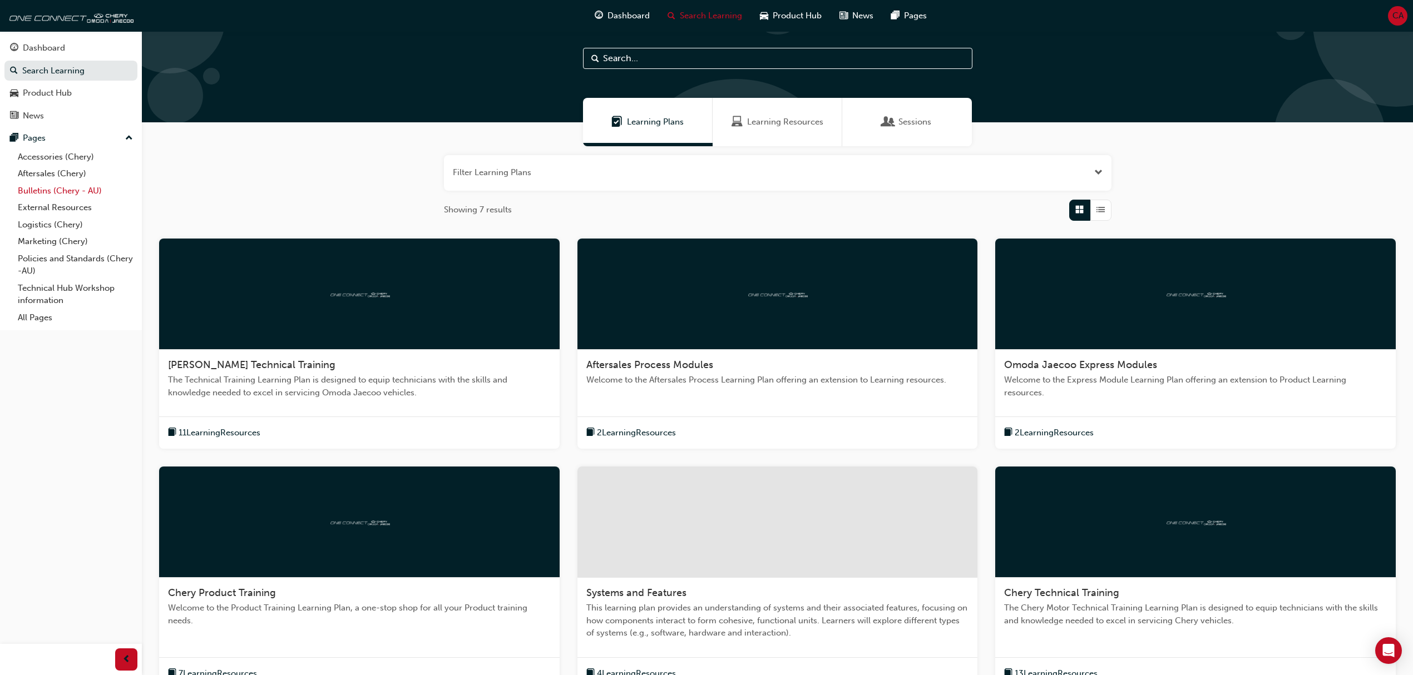 The width and height of the screenshot is (1413, 675). Describe the element at coordinates (1098, 172) in the screenshot. I see `button: Open the filter` at that location.